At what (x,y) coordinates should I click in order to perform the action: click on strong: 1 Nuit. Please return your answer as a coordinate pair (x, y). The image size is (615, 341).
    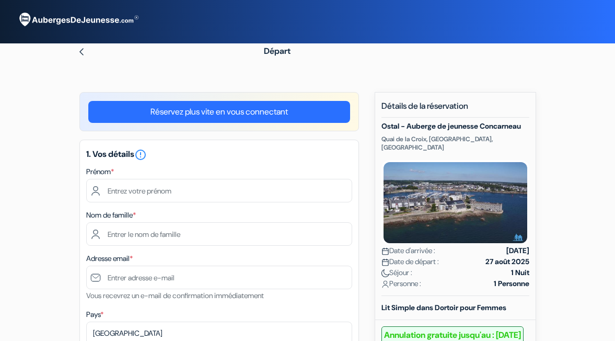
    Looking at the image, I should click on (520, 272).